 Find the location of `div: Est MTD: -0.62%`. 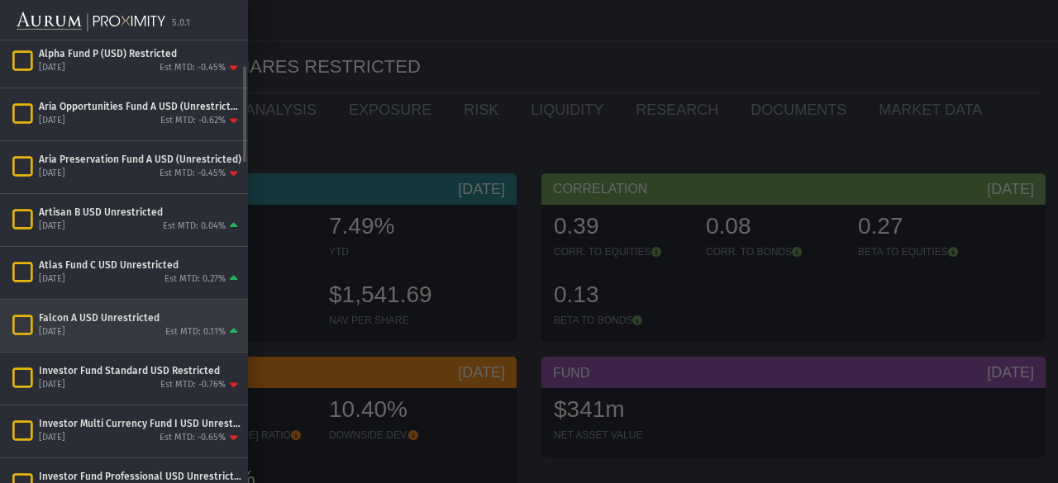

div: Est MTD: -0.62% is located at coordinates (193, 121).